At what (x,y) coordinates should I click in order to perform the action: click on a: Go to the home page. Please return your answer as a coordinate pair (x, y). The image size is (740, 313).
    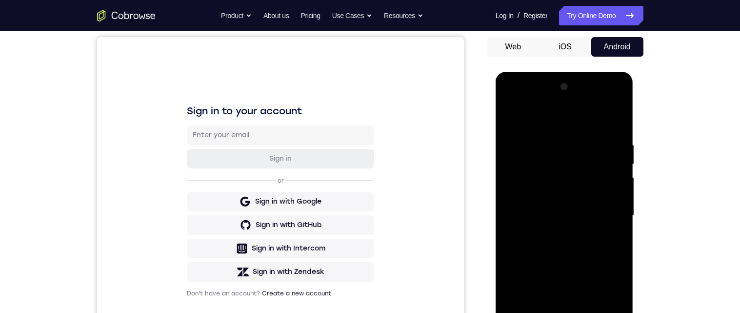
    Looking at the image, I should click on (126, 16).